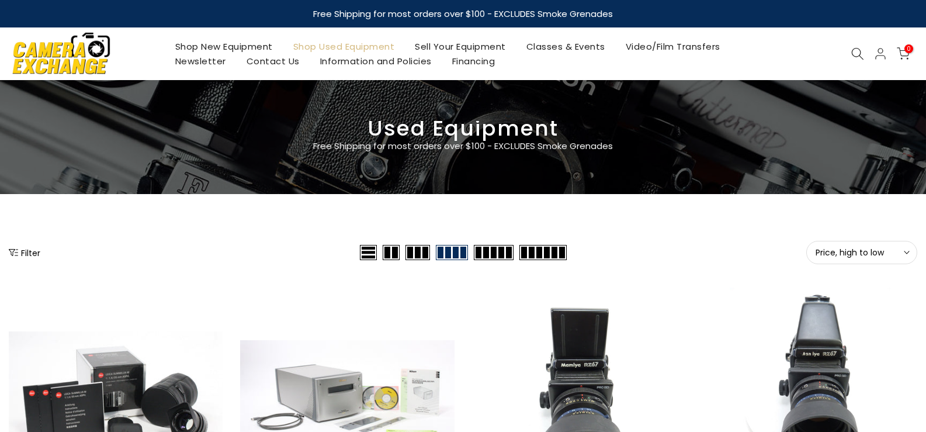 This screenshot has width=926, height=432. What do you see at coordinates (200, 61) in the screenshot?
I see `a: Newsletter` at bounding box center [200, 61].